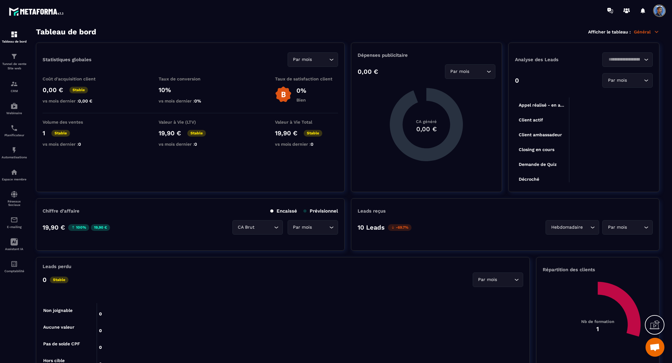  I want to click on p: E-mailing, so click(14, 227).